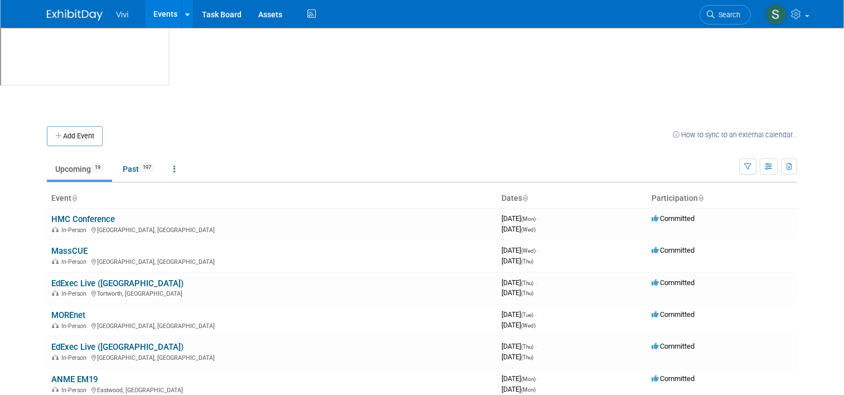 The height and width of the screenshot is (395, 844). I want to click on th: Event, so click(272, 199).